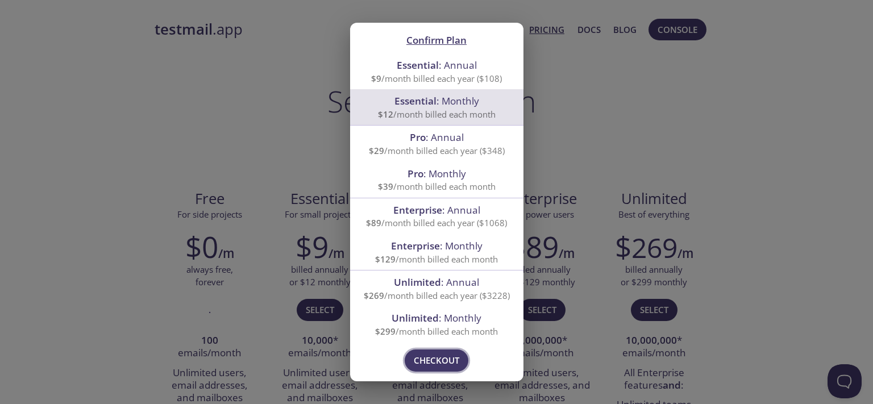  Describe the element at coordinates (385, 186) in the screenshot. I see `span: $39` at that location.